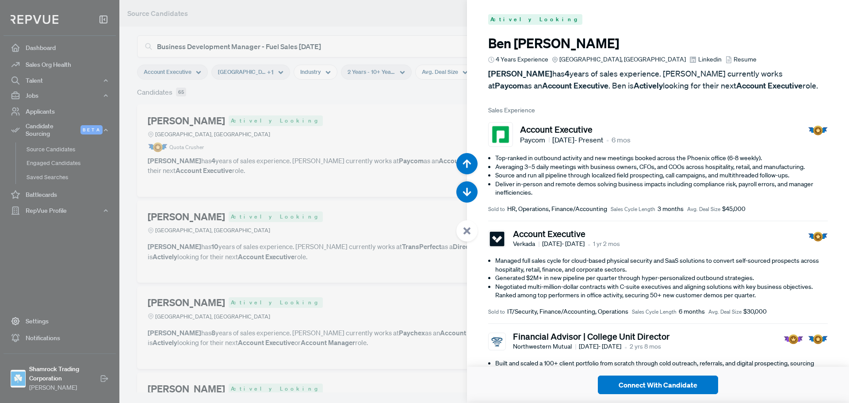  Describe the element at coordinates (661, 291) in the screenshot. I see `li: Negotiated multi-million-dollar contracts with C-suite executives and aligning solutions with key...` at that location.